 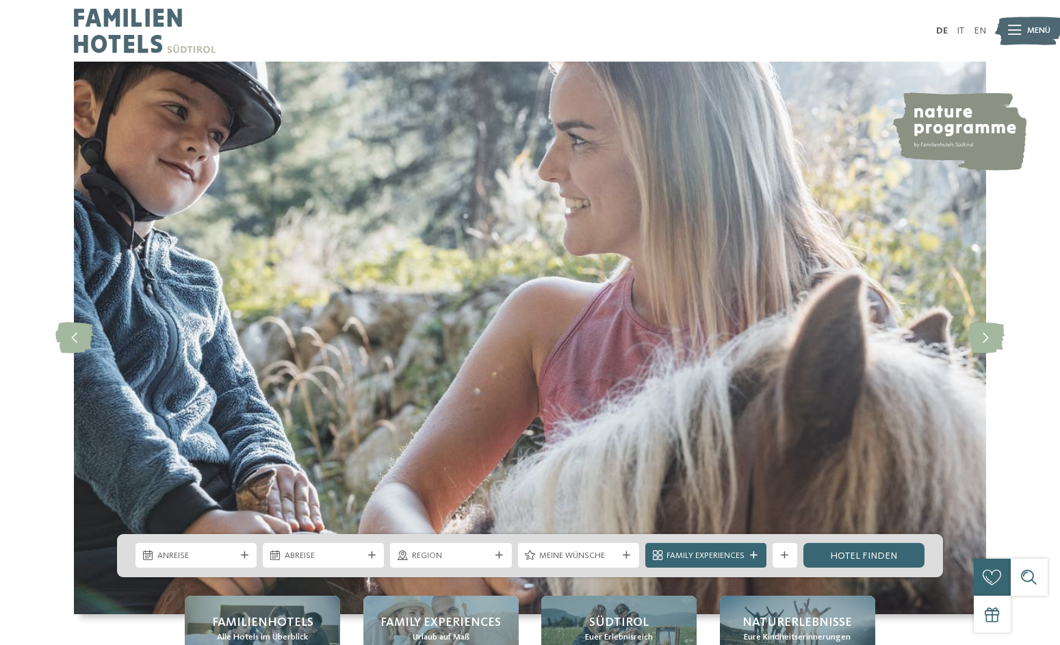 What do you see at coordinates (324, 556) in the screenshot?
I see `span: Abreise` at bounding box center [324, 556].